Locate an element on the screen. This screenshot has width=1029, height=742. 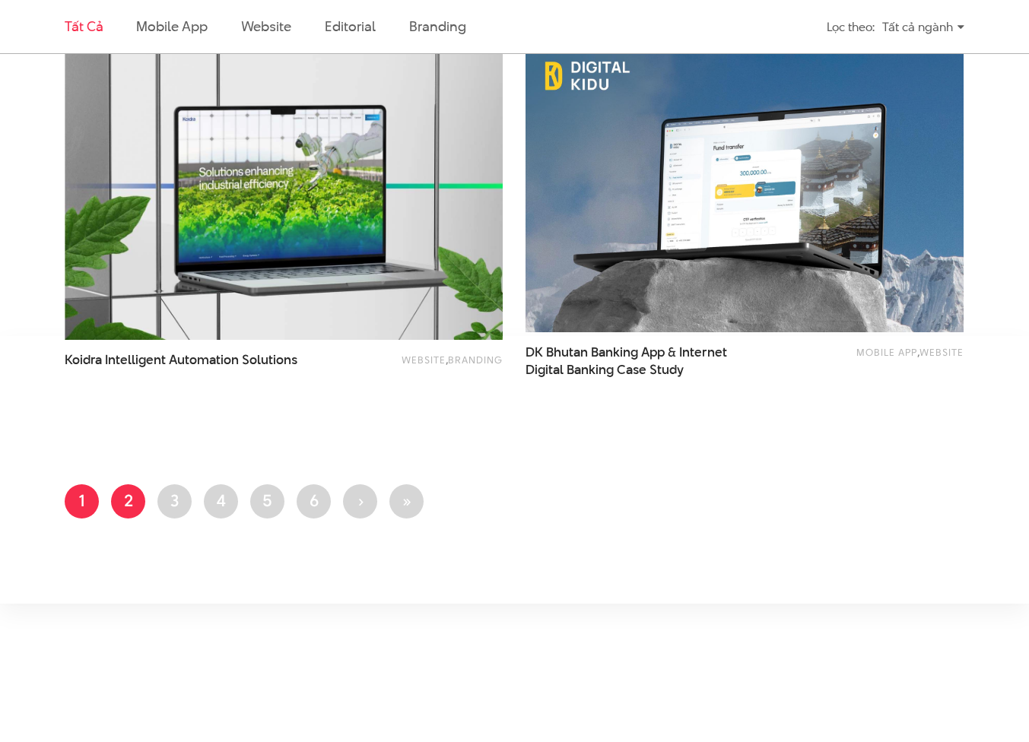
div: Lọc theo: is located at coordinates (850, 27).